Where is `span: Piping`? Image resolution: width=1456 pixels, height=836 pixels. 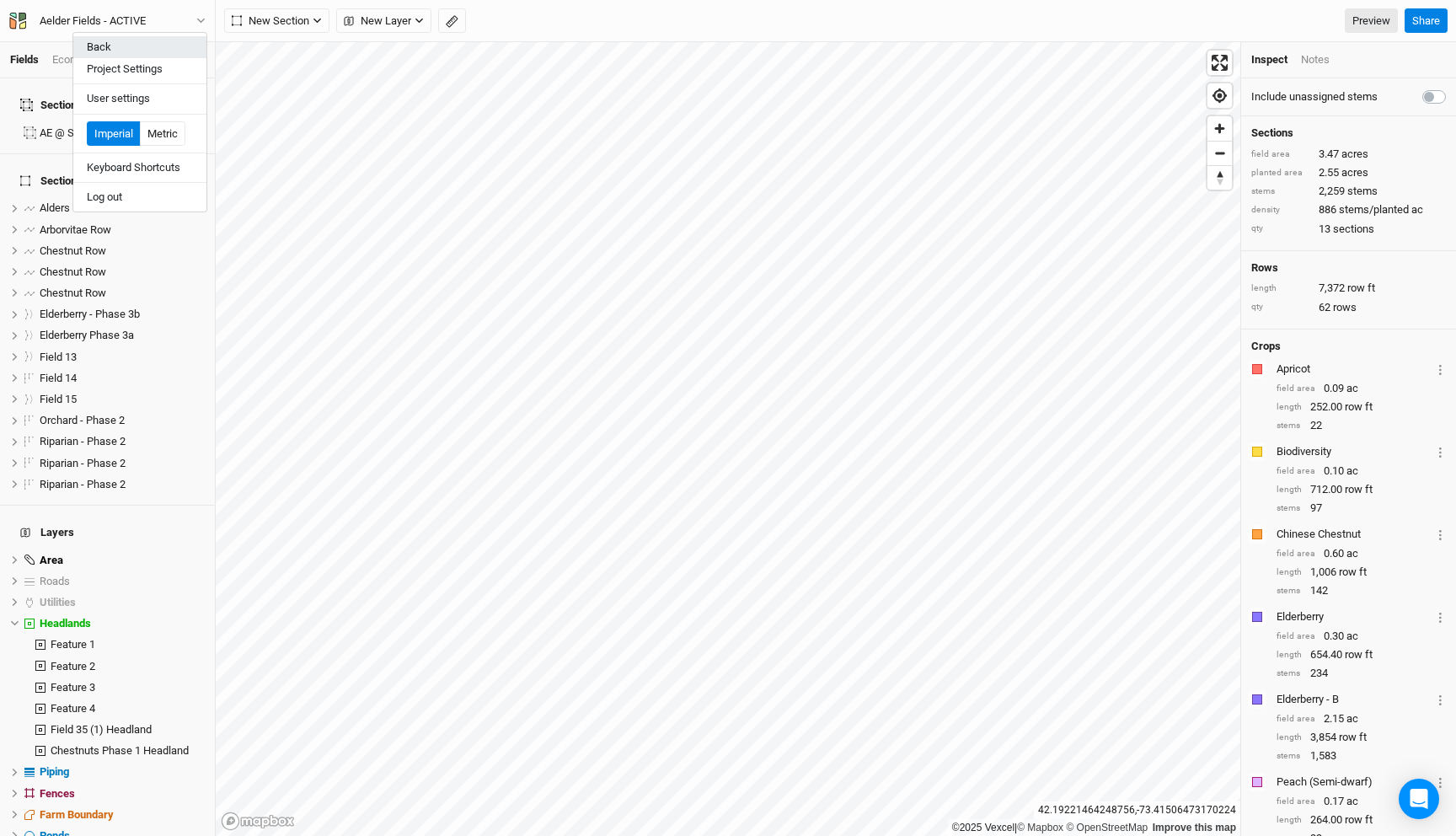 span: Piping is located at coordinates (54, 771).